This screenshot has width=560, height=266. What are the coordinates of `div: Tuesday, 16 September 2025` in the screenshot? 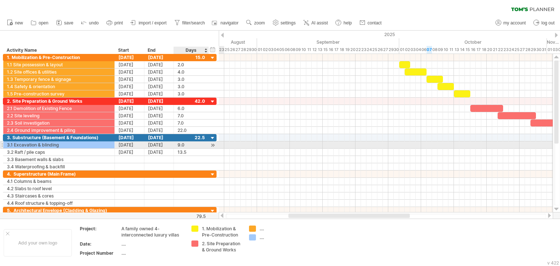 It's located at (331, 50).